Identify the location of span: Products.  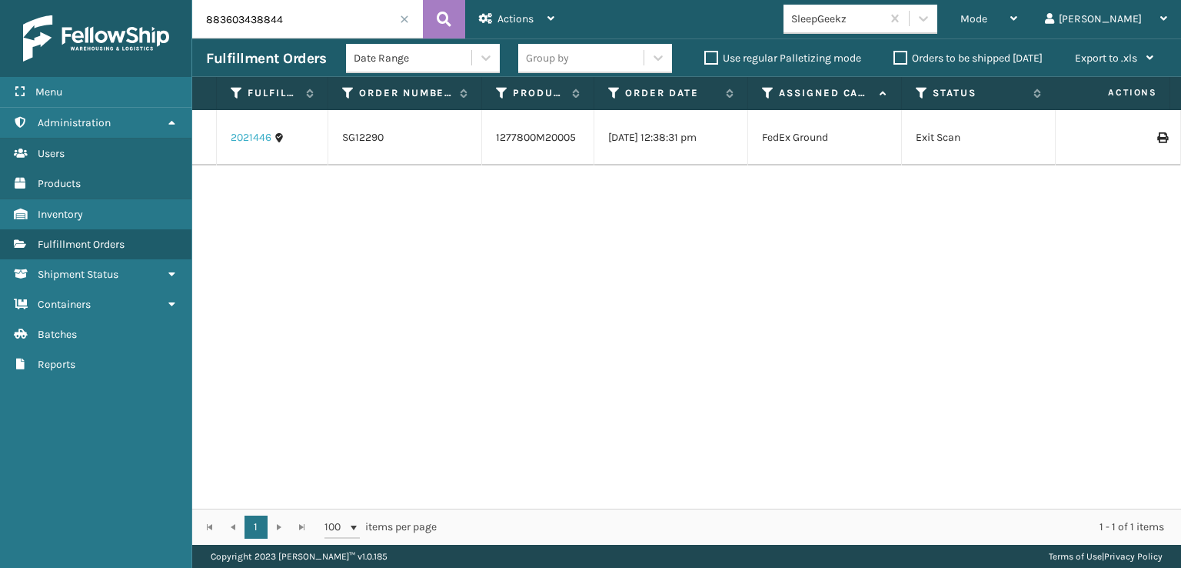
(59, 183).